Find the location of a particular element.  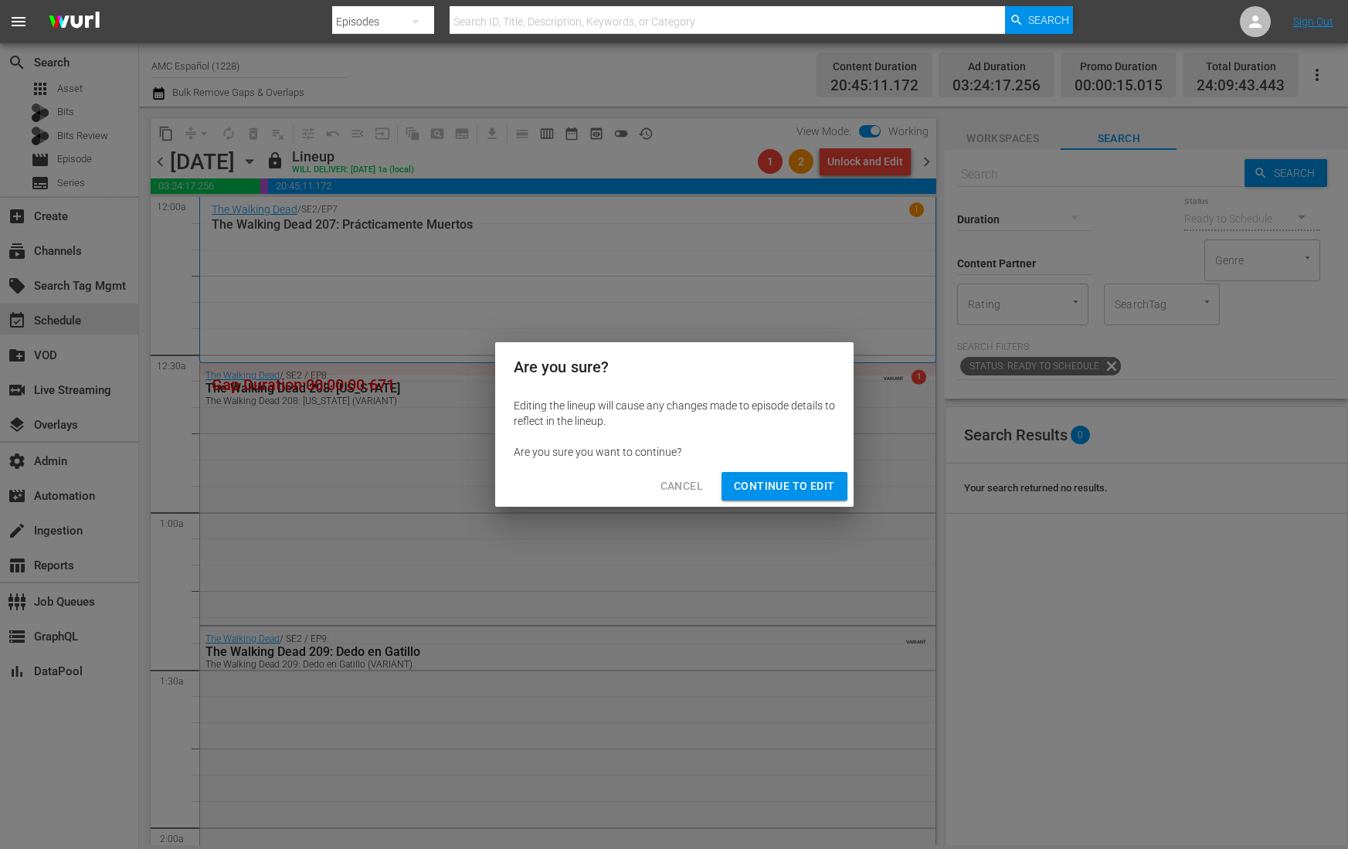

img: ans4CAIJ8jUAAAAAAAAAAAAAAAAAAAAAAAAgQb4GAAAAAAAAAAAAAAAAAAAAAAAAJMjXAAAAAAAAAAAAAAAAAAAAAAAAgAT5G... is located at coordinates (74, 22).